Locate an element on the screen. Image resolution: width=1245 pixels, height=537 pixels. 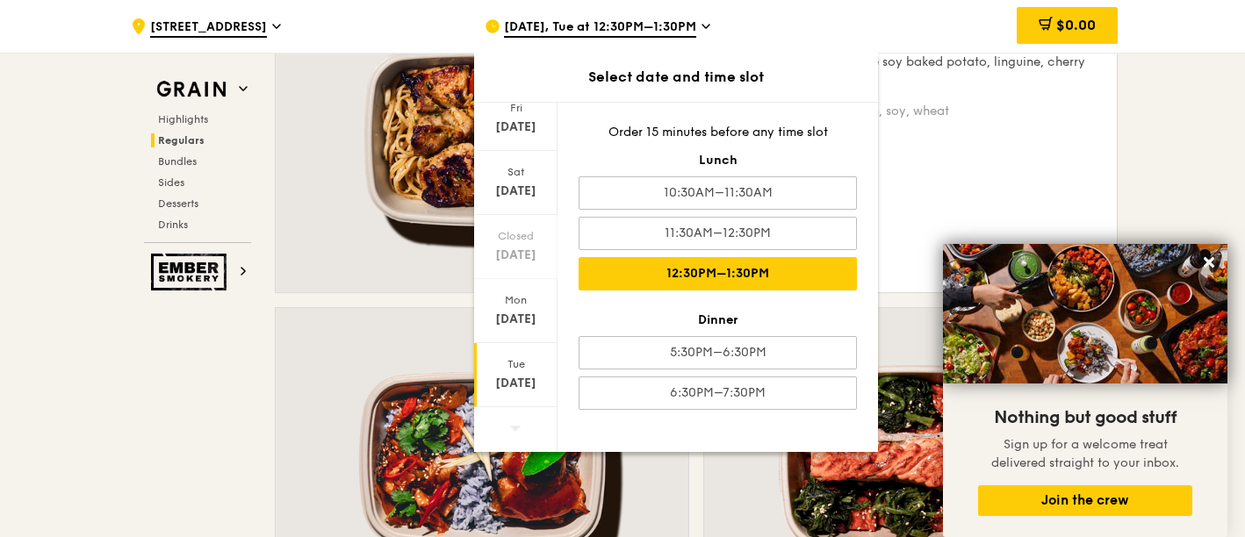
div: 10:30AM–11:30AM is located at coordinates (717, 193).